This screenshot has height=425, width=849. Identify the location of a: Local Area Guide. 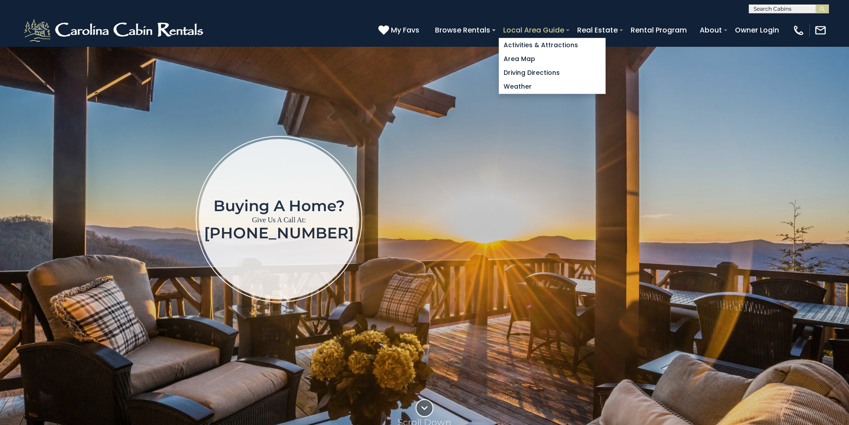
(533, 30).